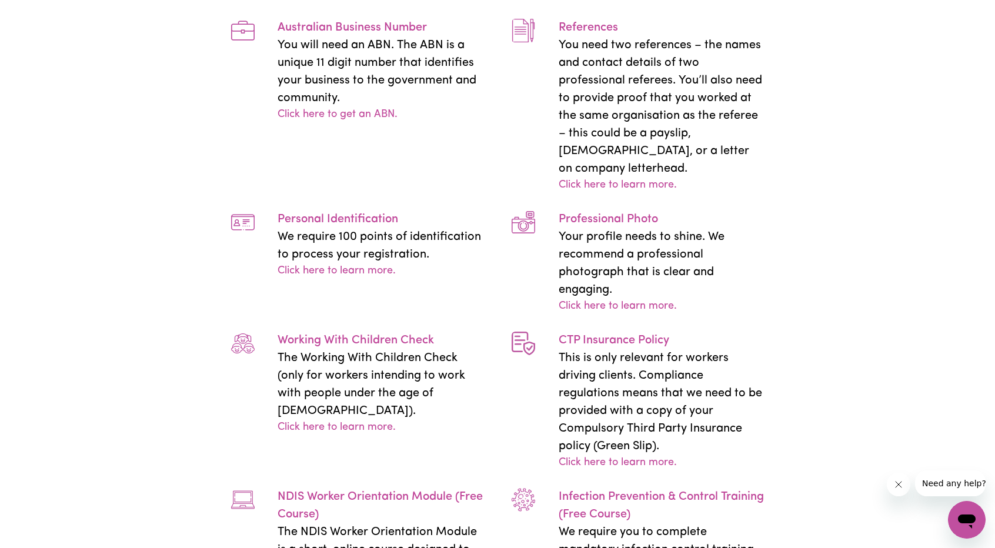 This screenshot has height=548, width=995. What do you see at coordinates (39, 13) in the screenshot?
I see `span: Need any help?` at bounding box center [39, 13].